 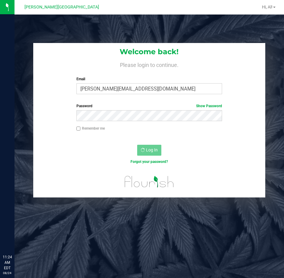 I want to click on a: Forgot your password?, so click(x=149, y=162).